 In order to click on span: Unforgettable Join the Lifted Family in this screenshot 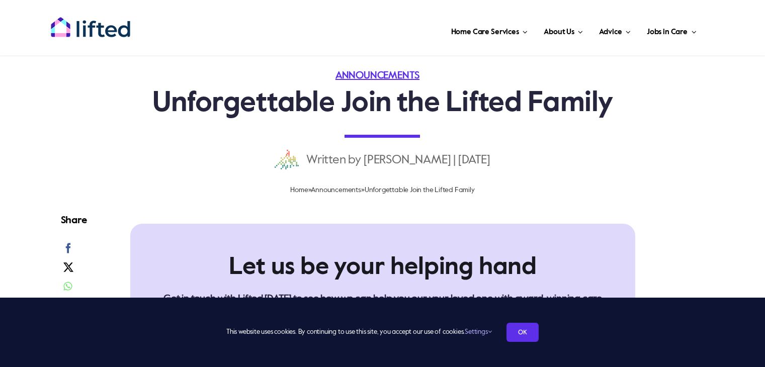, I will do `click(419, 190)`.